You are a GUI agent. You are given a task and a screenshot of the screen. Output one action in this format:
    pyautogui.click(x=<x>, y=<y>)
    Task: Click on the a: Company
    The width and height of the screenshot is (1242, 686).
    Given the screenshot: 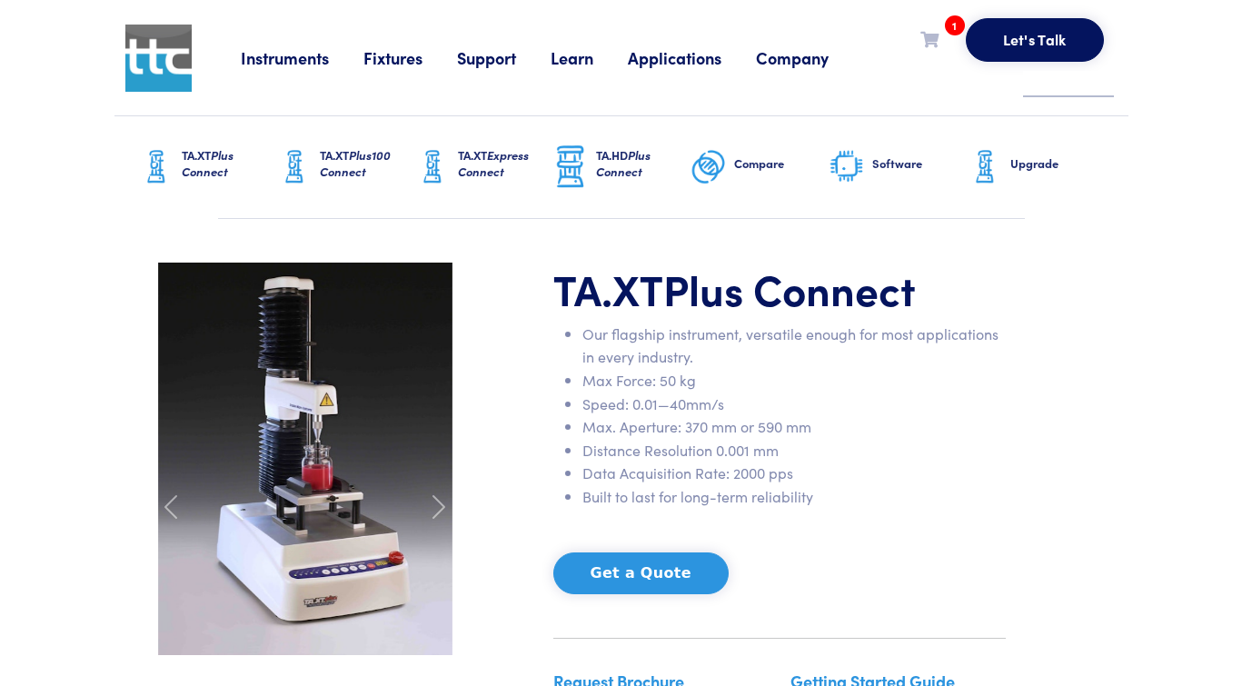 What is the action you would take?
    pyautogui.click(x=810, y=57)
    